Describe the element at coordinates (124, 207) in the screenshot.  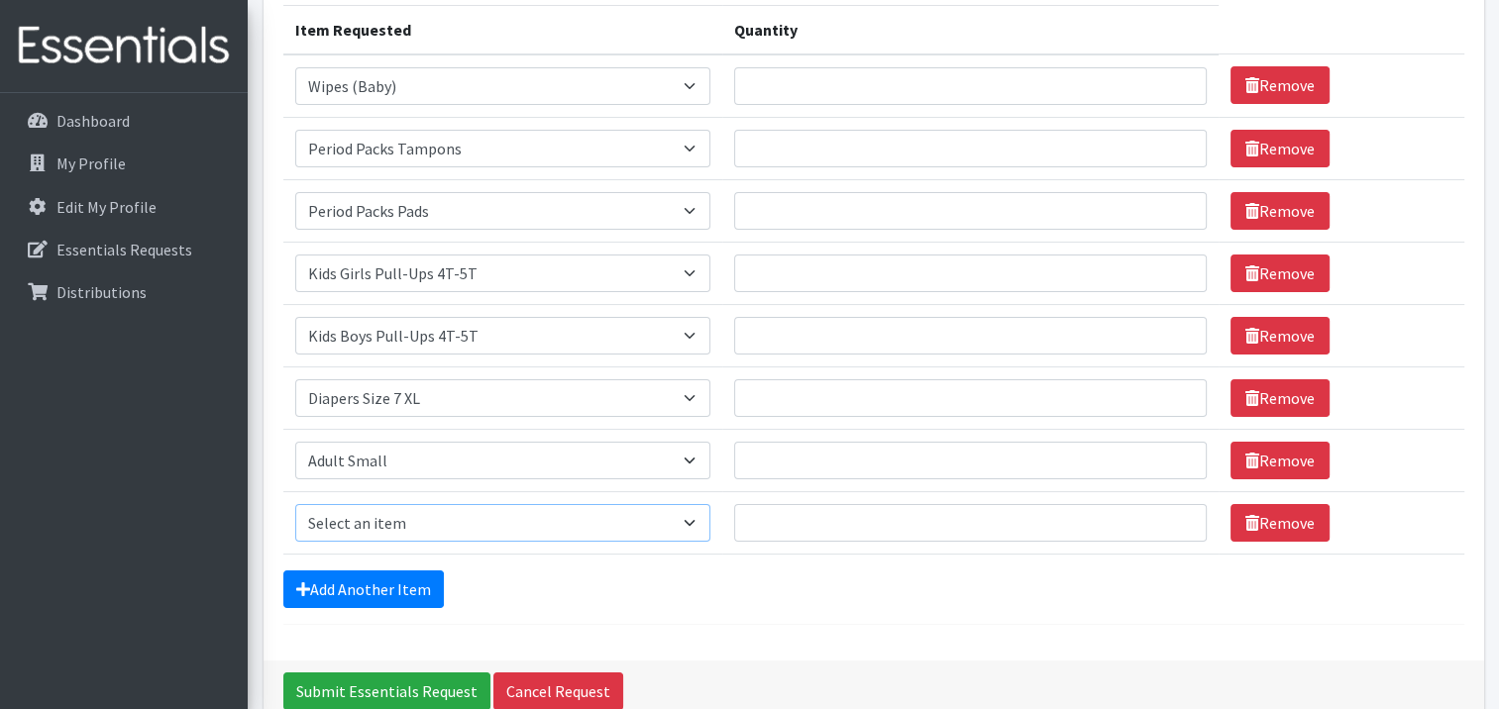
I see `a: Edit My Profile` at that location.